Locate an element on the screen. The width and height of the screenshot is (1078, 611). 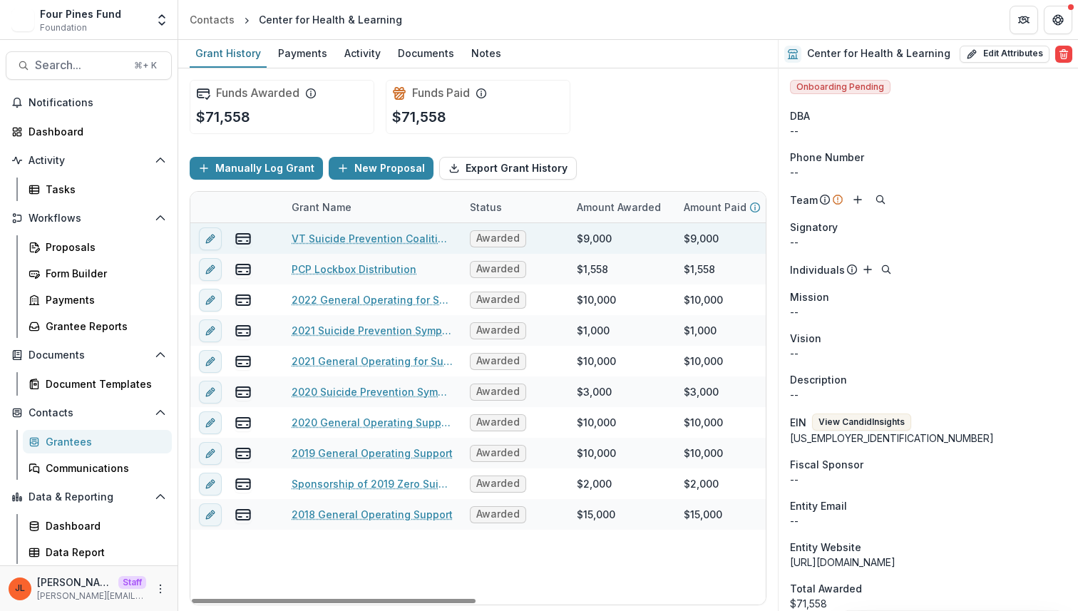
div: Activity is located at coordinates (362, 53).